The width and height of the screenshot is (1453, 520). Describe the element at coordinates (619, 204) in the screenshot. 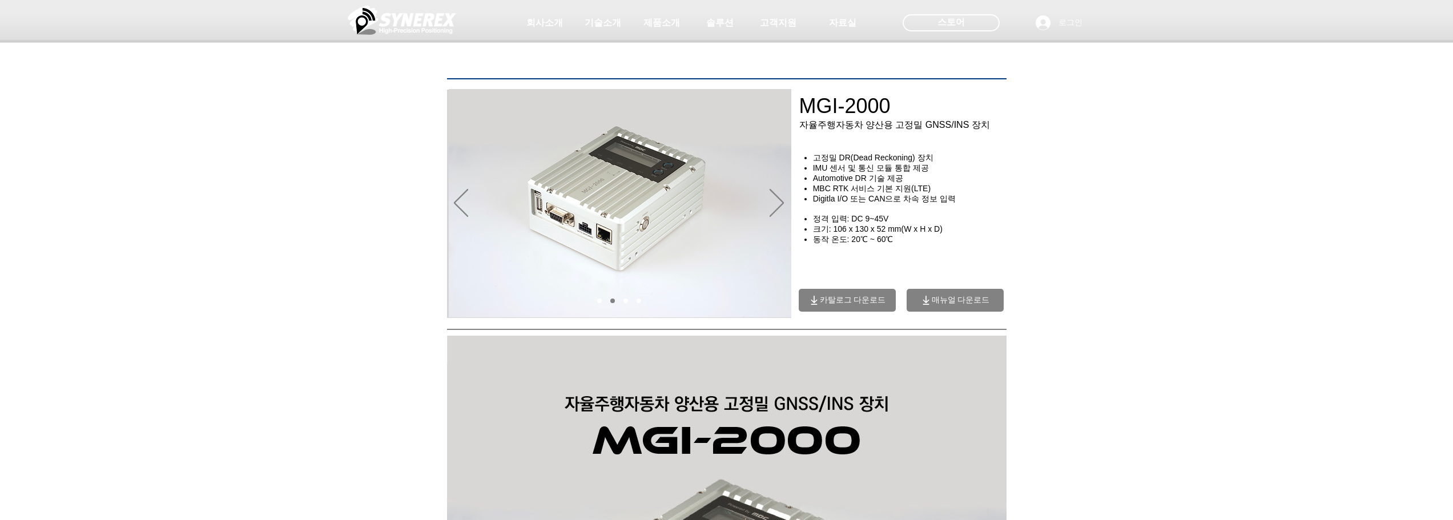

I see `div: 슬라이드쇼` at that location.